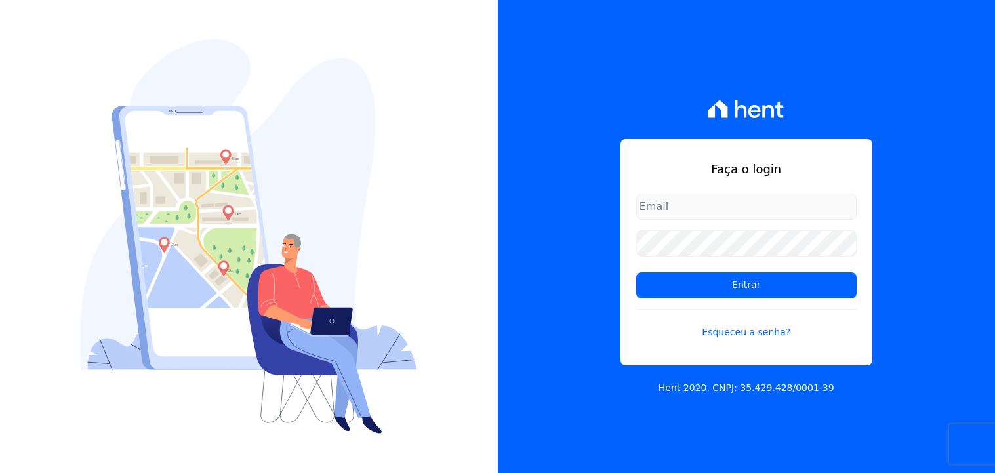 The image size is (995, 473). Describe the element at coordinates (746, 169) in the screenshot. I see `h1: Faça o login` at that location.